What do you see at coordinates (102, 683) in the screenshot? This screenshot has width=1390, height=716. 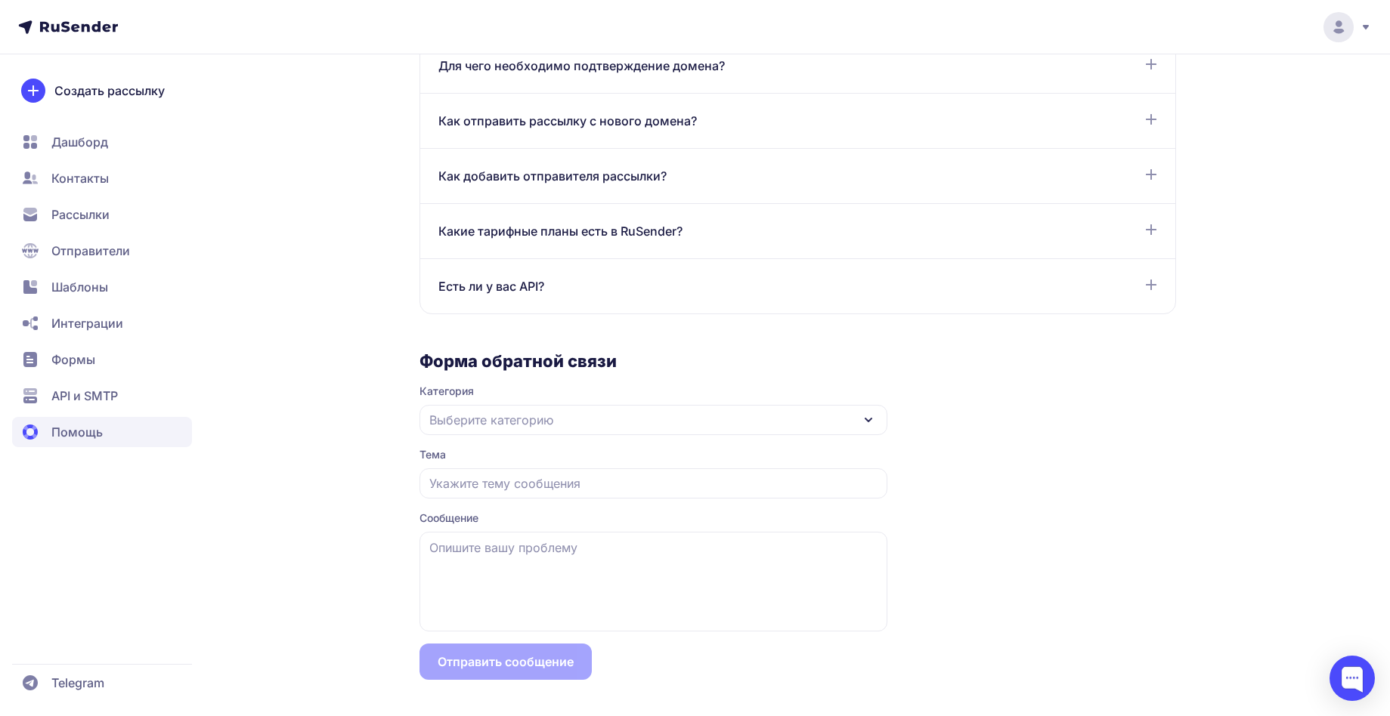 I see `a: Telegram` at bounding box center [102, 683].